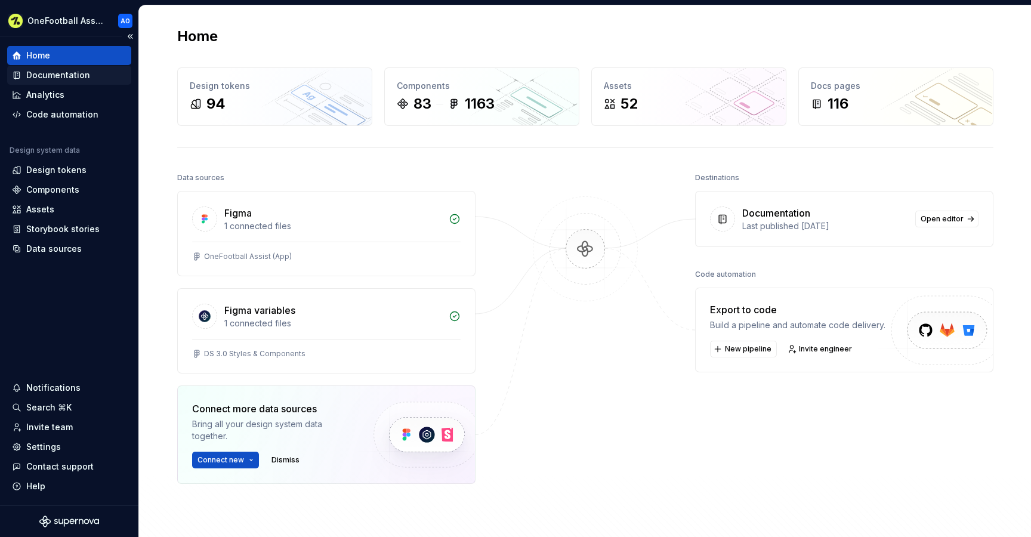 The image size is (1031, 537). Describe the element at coordinates (69, 170) in the screenshot. I see `a: Design tokens` at that location.